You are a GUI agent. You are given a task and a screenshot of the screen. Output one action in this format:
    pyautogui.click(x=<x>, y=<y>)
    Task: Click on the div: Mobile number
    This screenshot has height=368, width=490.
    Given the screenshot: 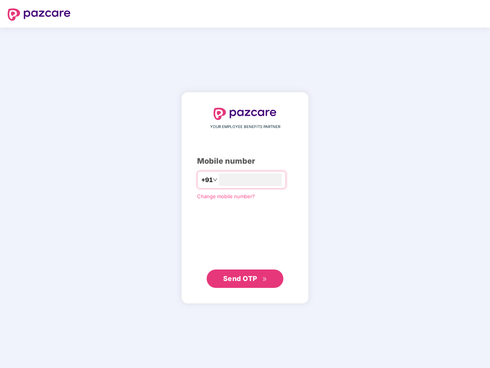 What is the action you would take?
    pyautogui.click(x=245, y=161)
    